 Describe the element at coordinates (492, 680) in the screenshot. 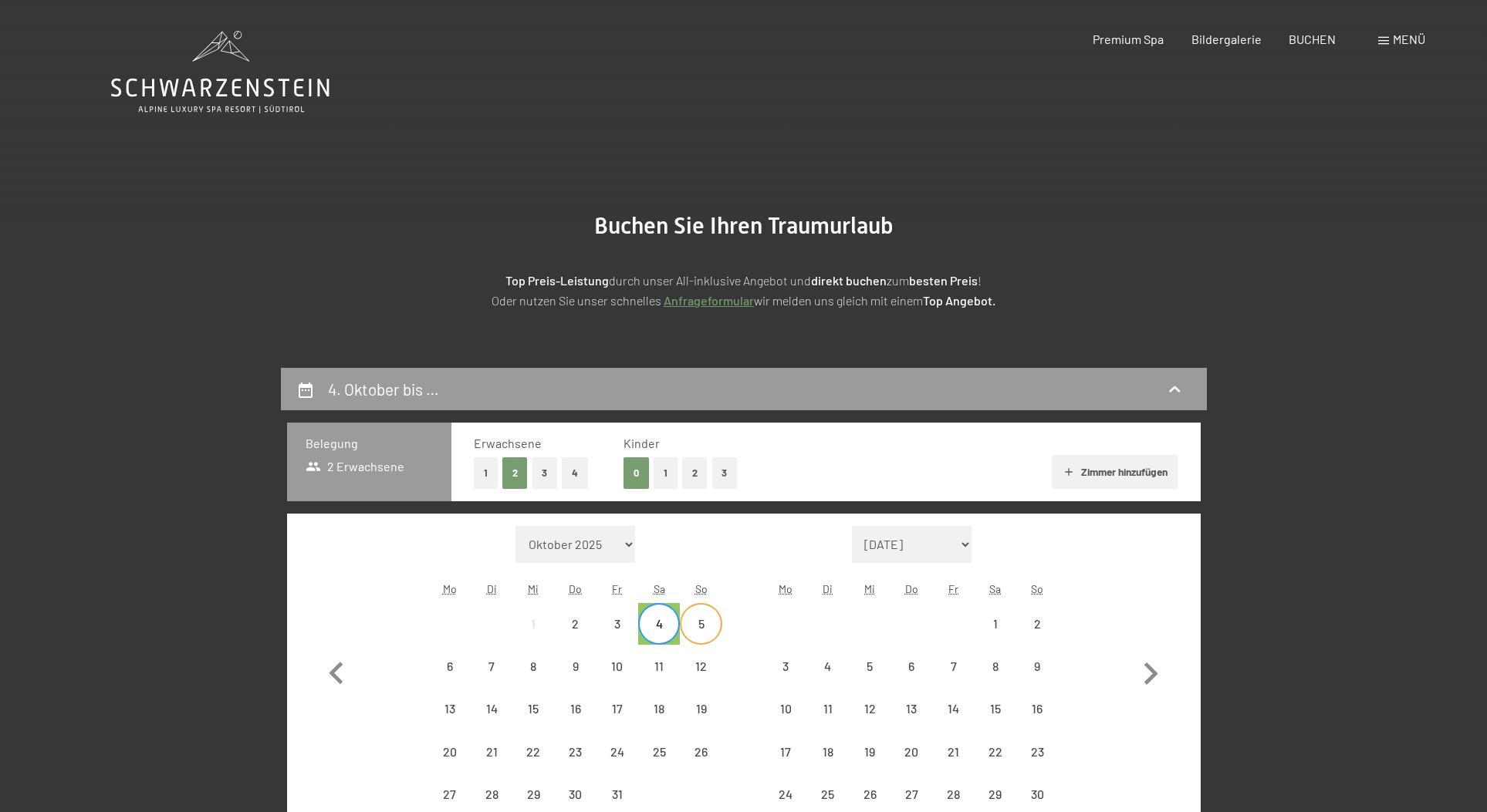

I see `div: 7` at that location.